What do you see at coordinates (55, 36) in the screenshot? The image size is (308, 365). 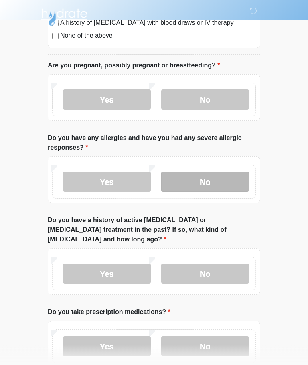 I see `input: None of the above` at bounding box center [55, 36].